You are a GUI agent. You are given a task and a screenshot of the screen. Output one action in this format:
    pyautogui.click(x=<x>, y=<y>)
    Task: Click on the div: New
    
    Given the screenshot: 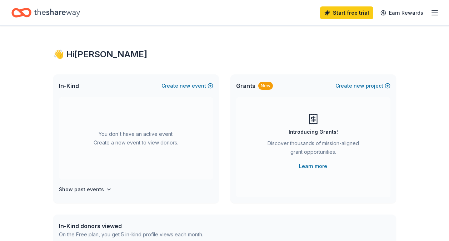 What is the action you would take?
    pyautogui.click(x=265, y=86)
    